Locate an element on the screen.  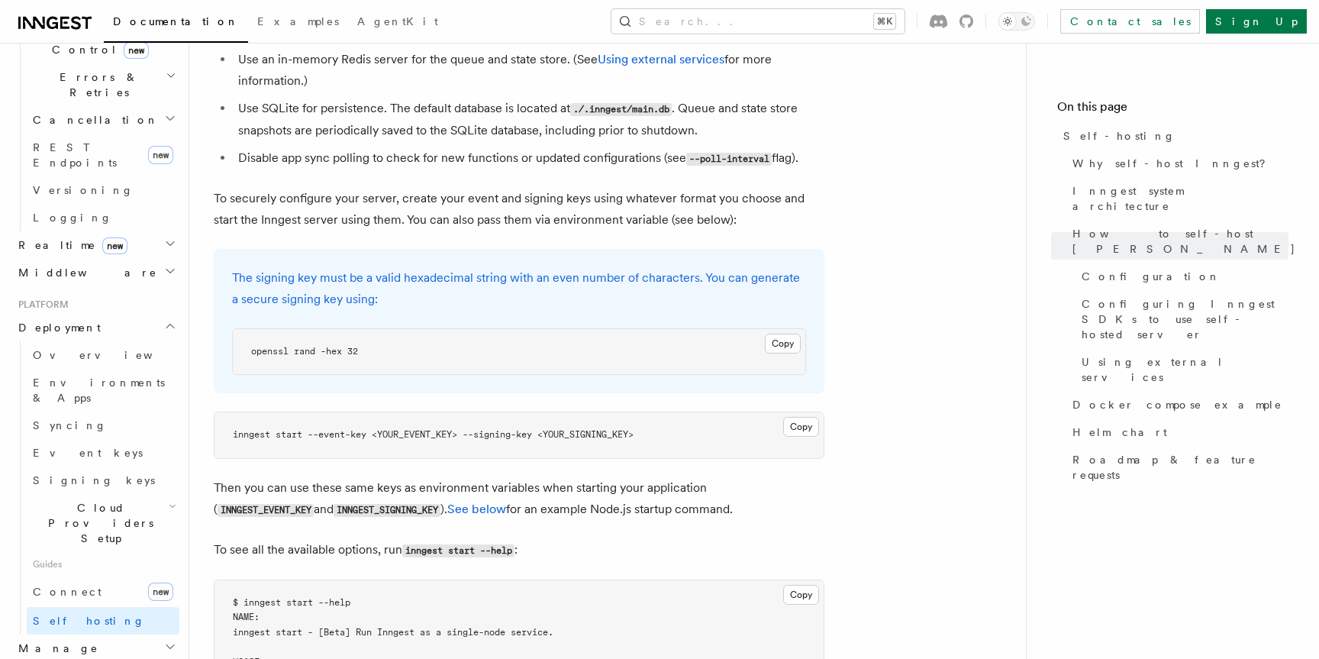
span: Versioning is located at coordinates (83, 190).